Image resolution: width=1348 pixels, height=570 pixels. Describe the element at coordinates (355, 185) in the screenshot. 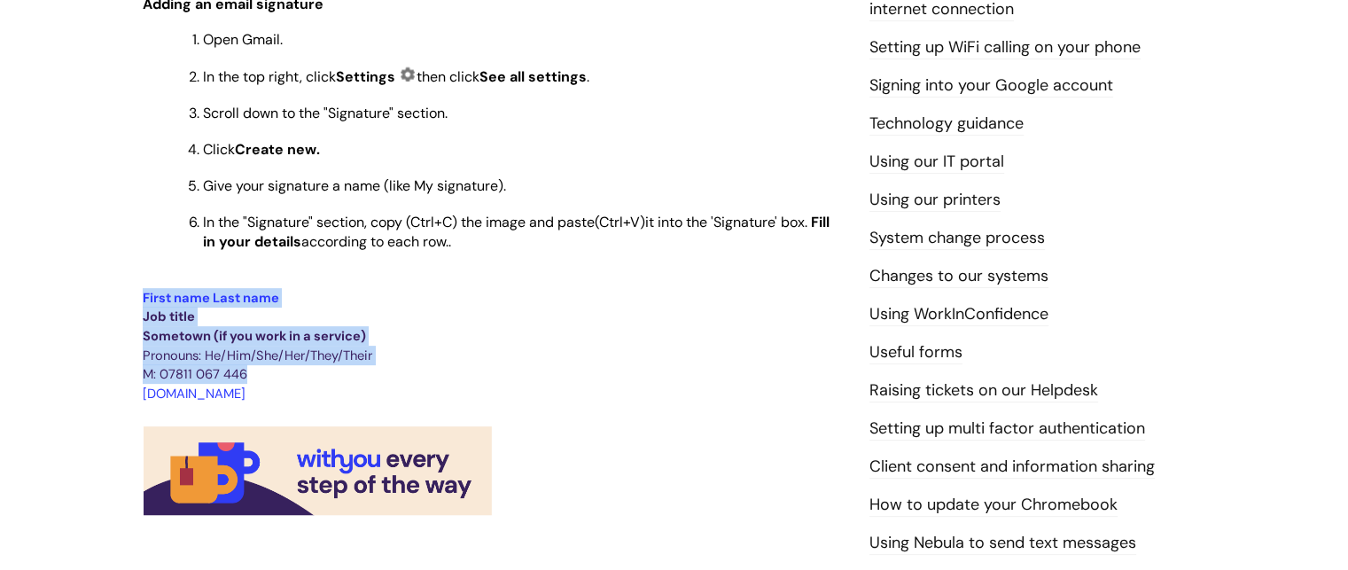

I see `span: Give your signature a name (like My signature).` at that location.